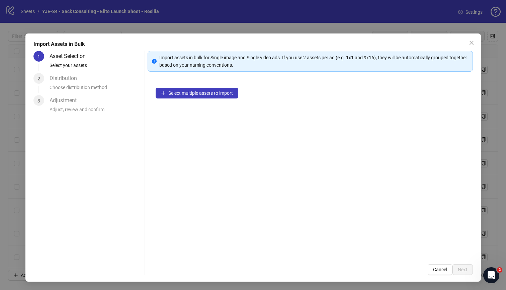 This screenshot has width=506, height=290. I want to click on div: Adjustment, so click(66, 100).